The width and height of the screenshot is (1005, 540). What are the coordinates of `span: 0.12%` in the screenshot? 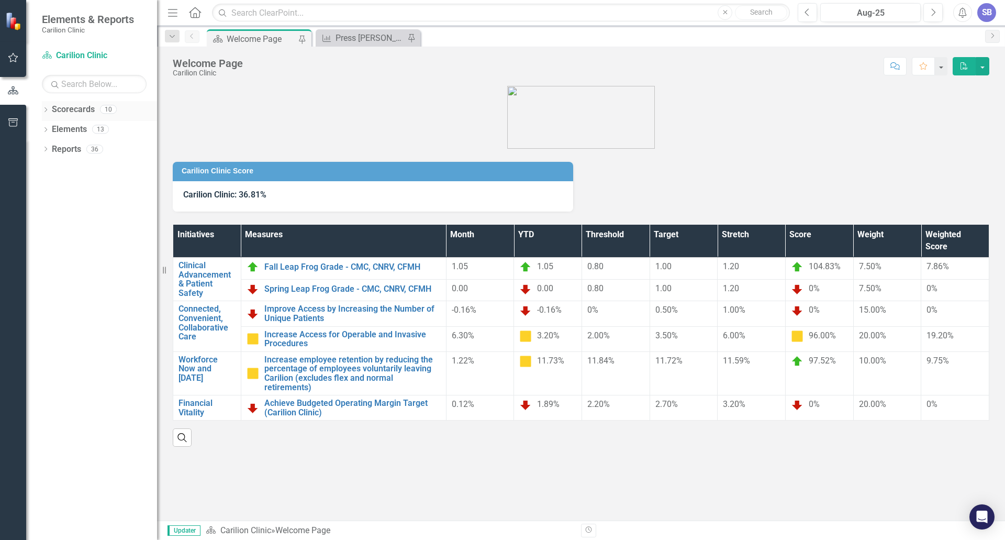 It's located at (463, 403).